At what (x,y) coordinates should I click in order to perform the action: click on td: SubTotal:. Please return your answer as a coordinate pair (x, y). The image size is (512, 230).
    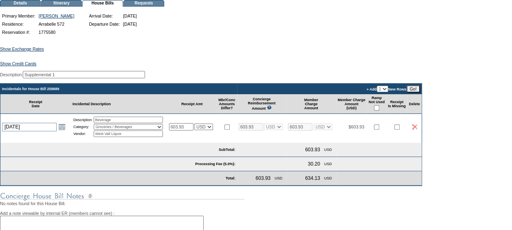
    Looking at the image, I should click on (119, 150).